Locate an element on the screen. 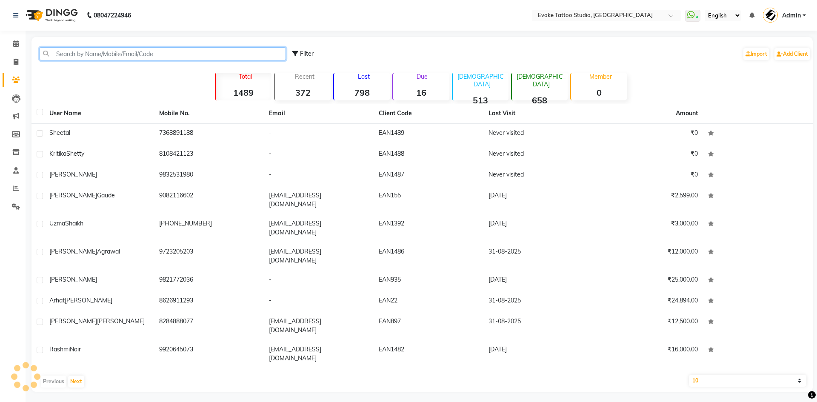 This screenshot has width=817, height=402. td: EAN1487 is located at coordinates (429, 175).